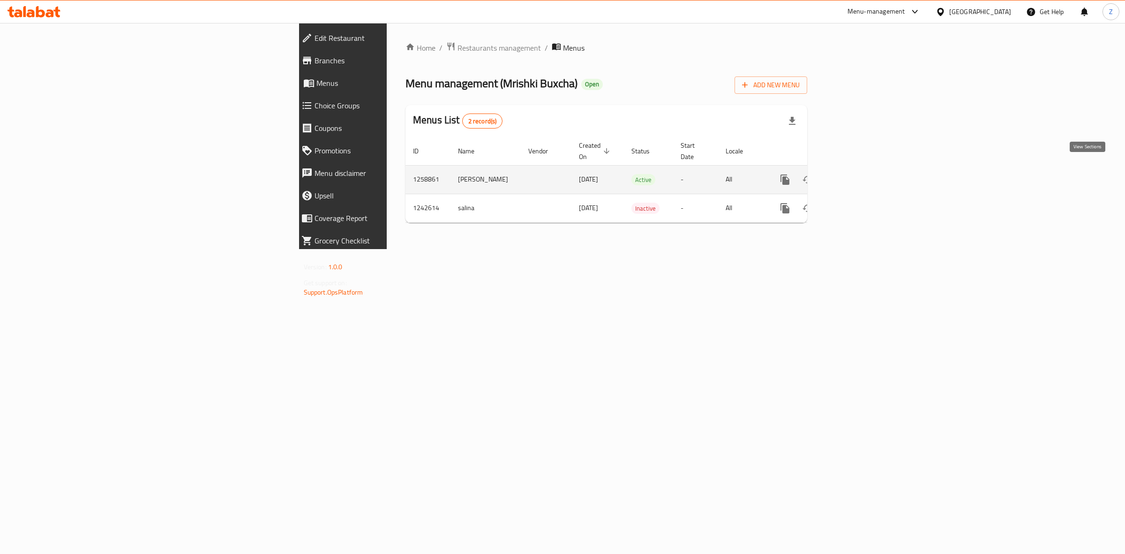  What do you see at coordinates (491, 83) in the screenshot?
I see `span: Menu management ( Mrishki Buxcha )` at bounding box center [491, 83].